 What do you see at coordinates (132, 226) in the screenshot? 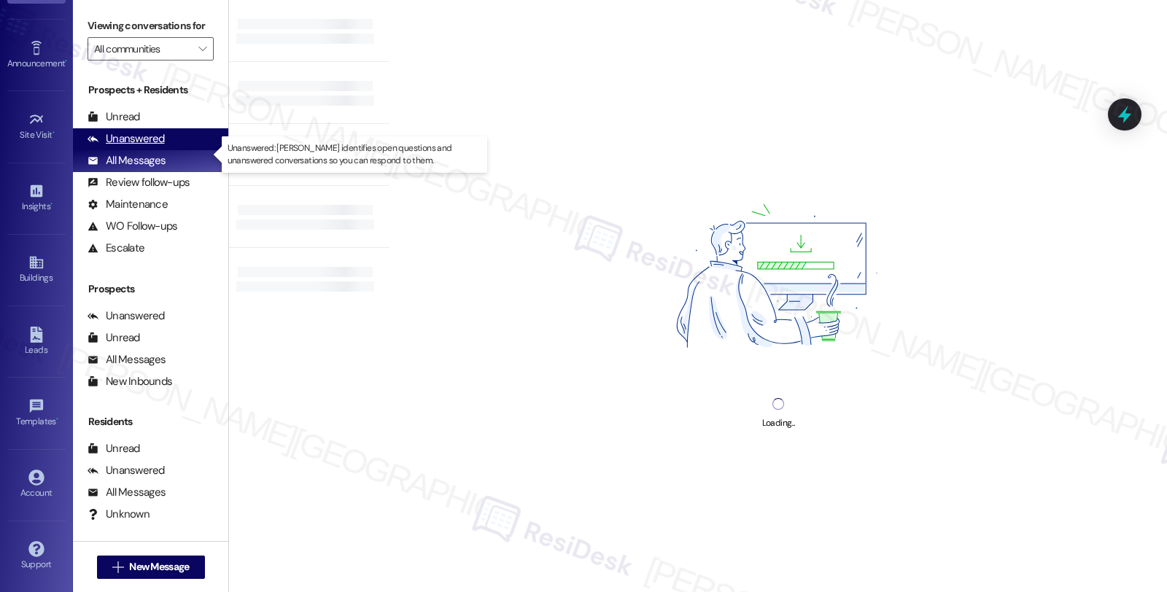
I see `div: WO Follow-ups` at bounding box center [132, 226].